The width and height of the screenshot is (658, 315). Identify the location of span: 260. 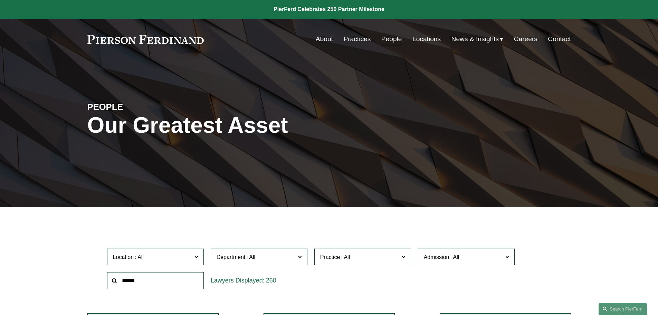
(271, 280).